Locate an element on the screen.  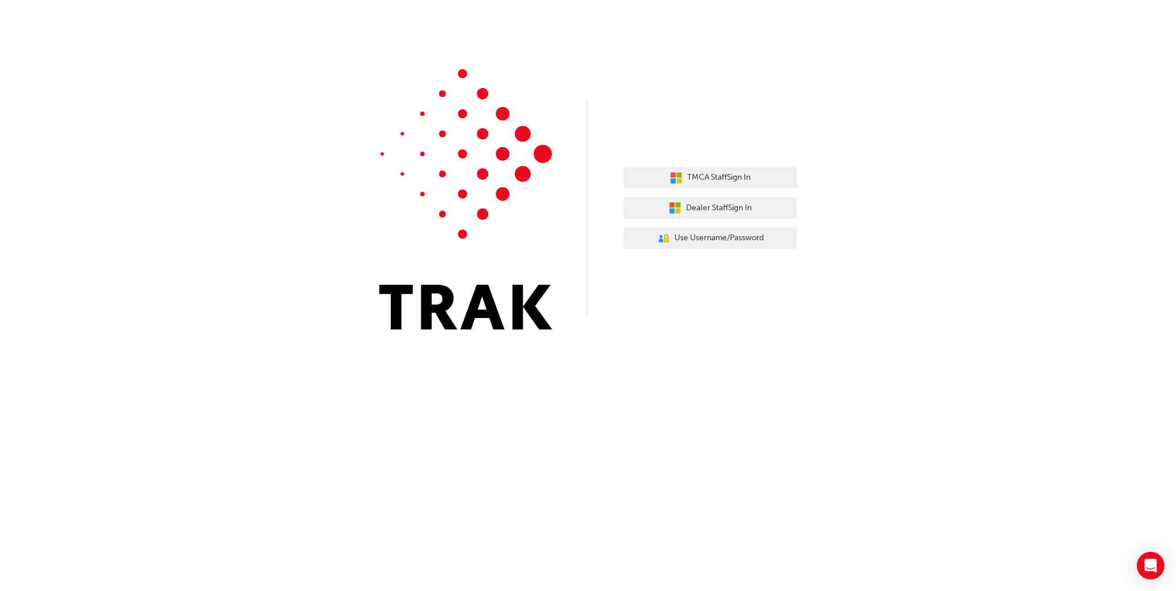
span: Use Username/Password is located at coordinates (719, 238).